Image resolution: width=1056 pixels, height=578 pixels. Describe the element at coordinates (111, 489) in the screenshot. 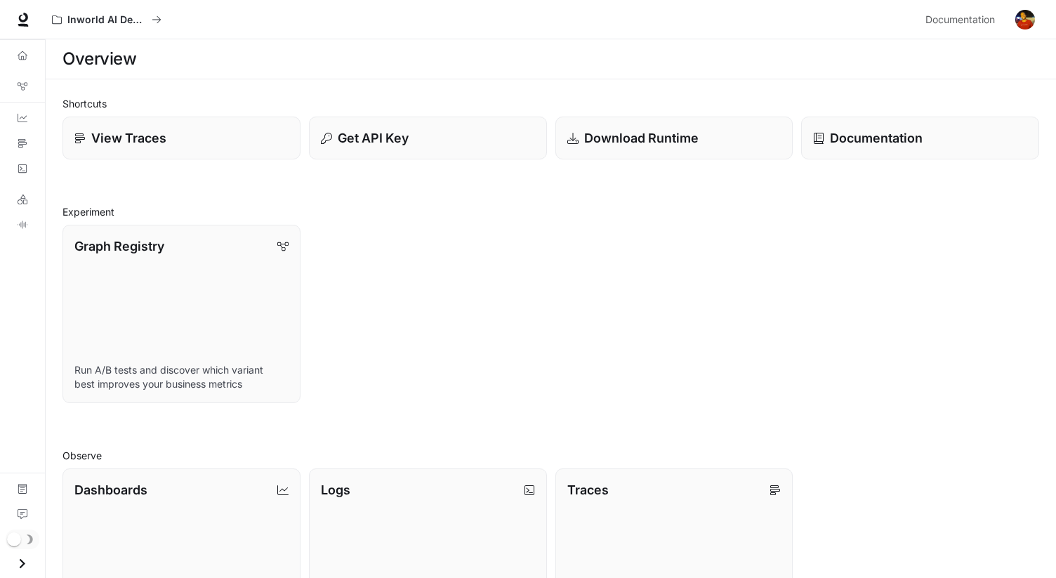

I see `p: Dashboards` at that location.